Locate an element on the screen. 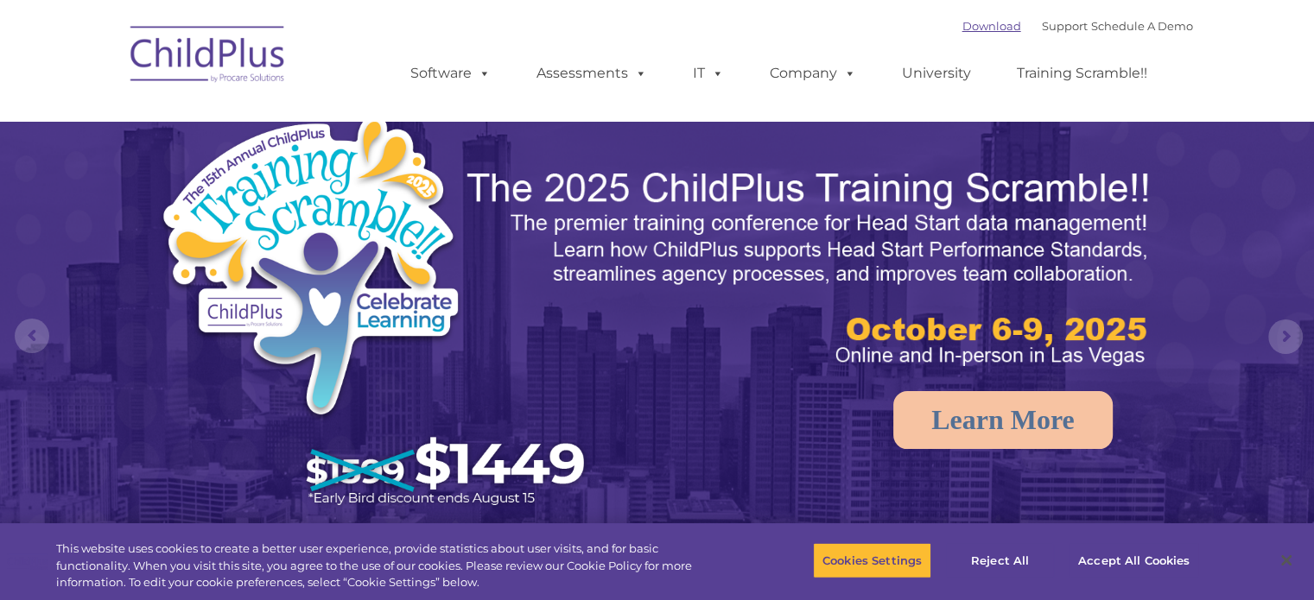 The width and height of the screenshot is (1314, 600). a: IT is located at coordinates (708, 73).